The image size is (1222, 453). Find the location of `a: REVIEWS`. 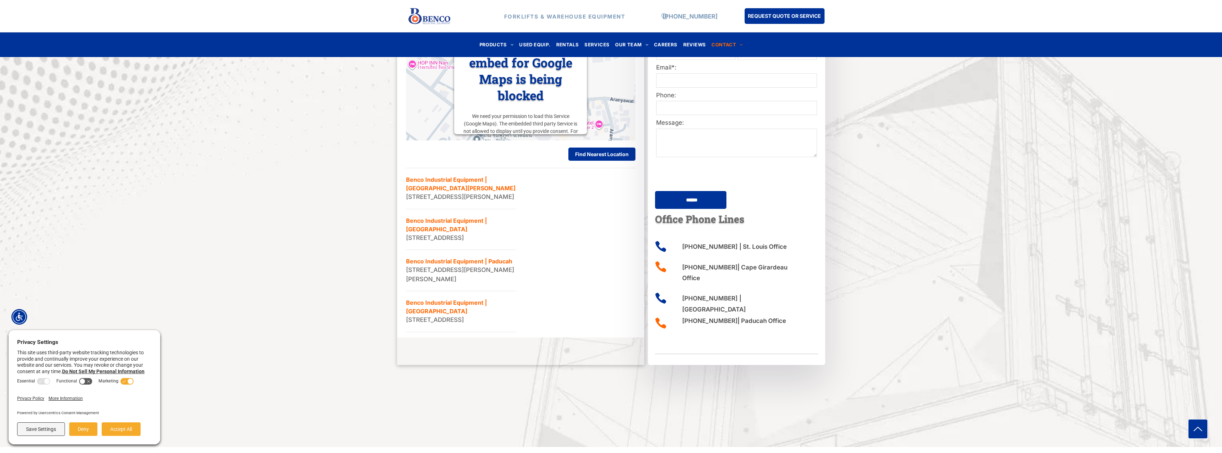

a: REVIEWS is located at coordinates (695, 45).